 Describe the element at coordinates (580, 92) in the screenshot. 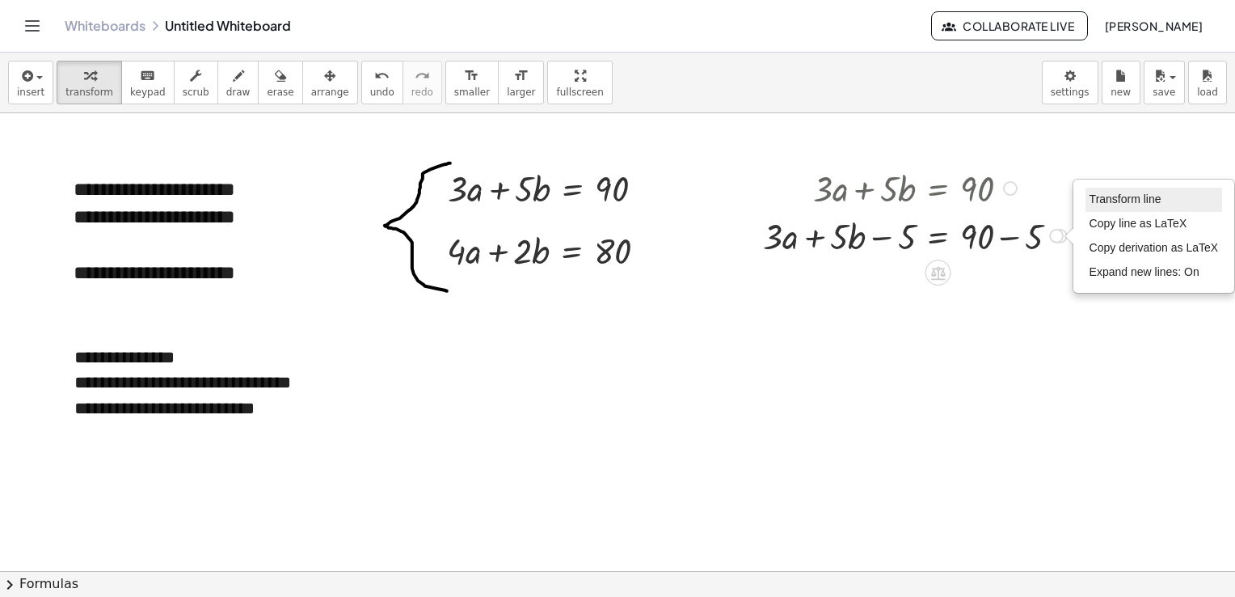

I see `span: fullscreen` at that location.